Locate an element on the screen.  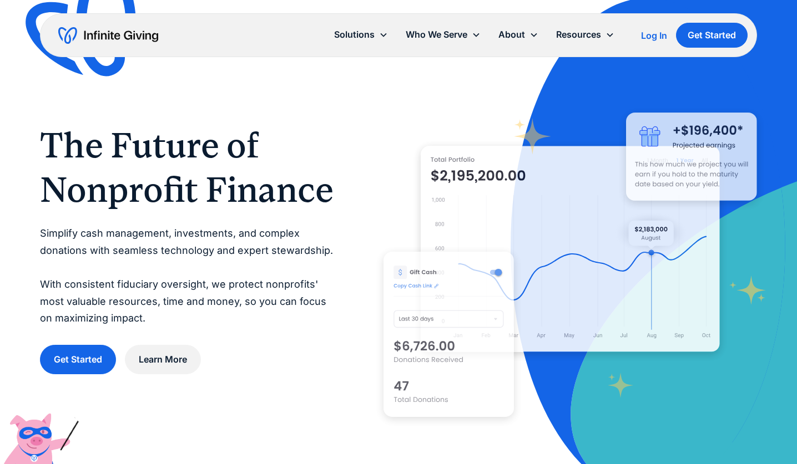
a: home is located at coordinates (108, 36).